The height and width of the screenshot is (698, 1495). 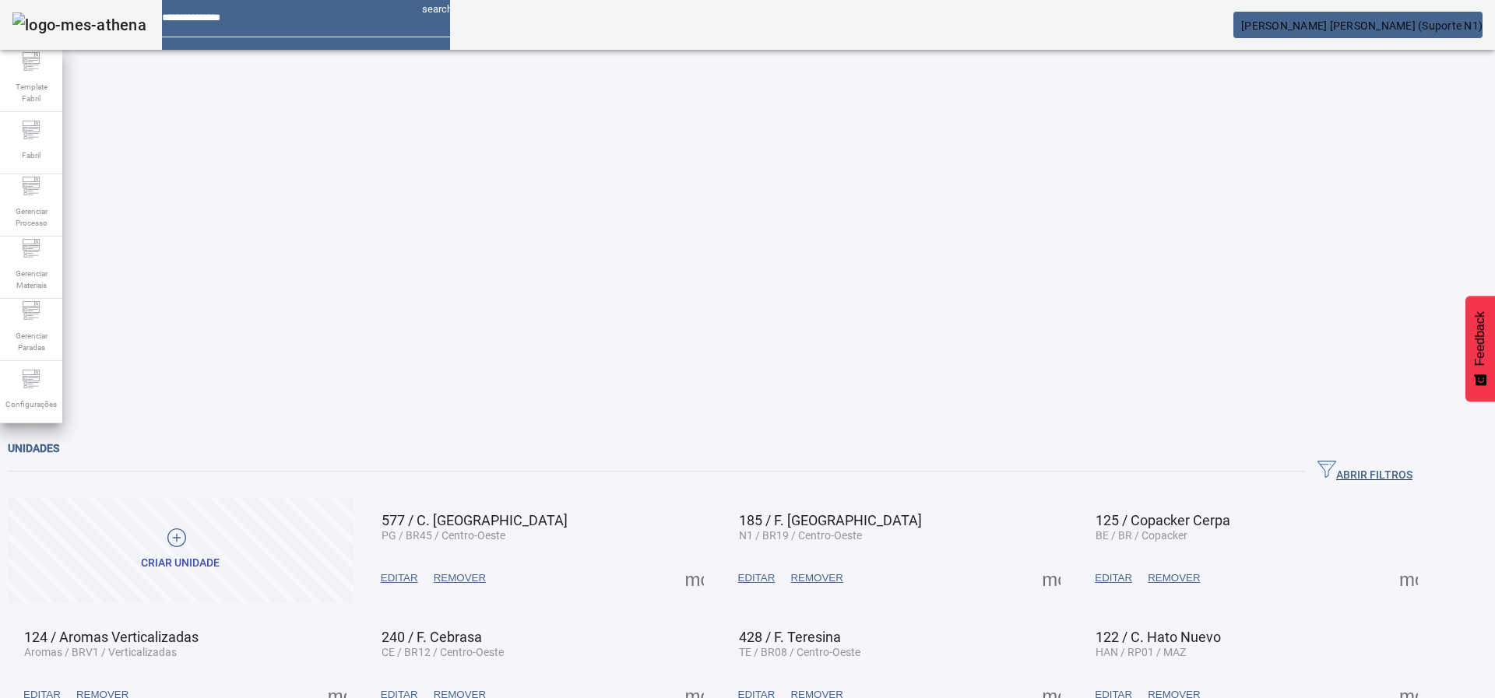 What do you see at coordinates (1365, 472) in the screenshot?
I see `button: ABRIR FILTROS` at bounding box center [1365, 472].